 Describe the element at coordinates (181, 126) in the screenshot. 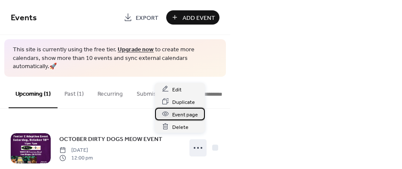

I see `span: Delete` at that location.